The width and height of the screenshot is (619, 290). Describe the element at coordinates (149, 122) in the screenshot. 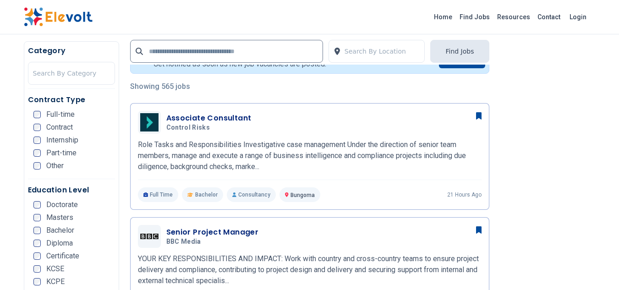

I see `img: Control Risks` at that location.